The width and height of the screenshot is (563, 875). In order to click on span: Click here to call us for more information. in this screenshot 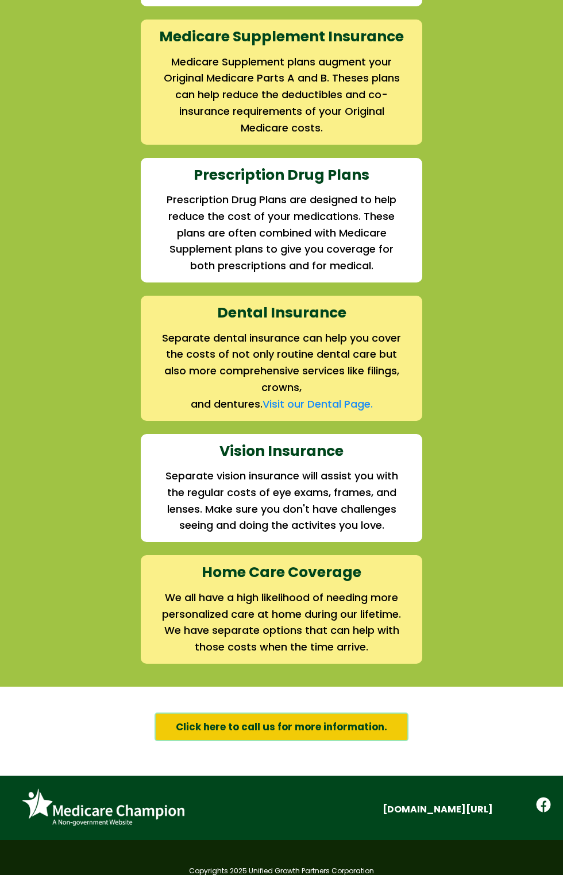, I will do `click(281, 727)`.